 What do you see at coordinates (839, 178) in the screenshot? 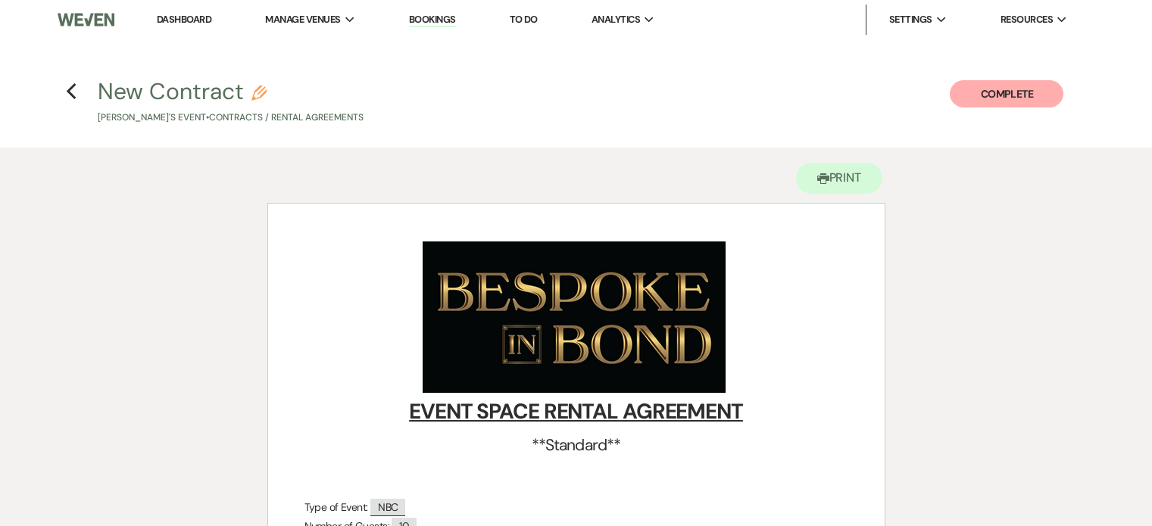
I see `button: Print` at bounding box center [839, 178].